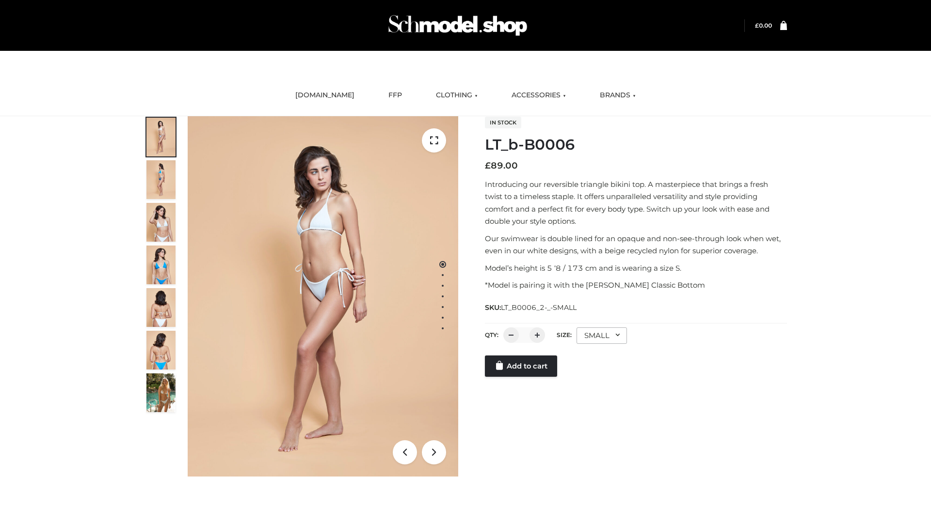  Describe the element at coordinates (161, 393) in the screenshot. I see `img: Arieltop_CloudNine_AzureSky2.jpg` at that location.